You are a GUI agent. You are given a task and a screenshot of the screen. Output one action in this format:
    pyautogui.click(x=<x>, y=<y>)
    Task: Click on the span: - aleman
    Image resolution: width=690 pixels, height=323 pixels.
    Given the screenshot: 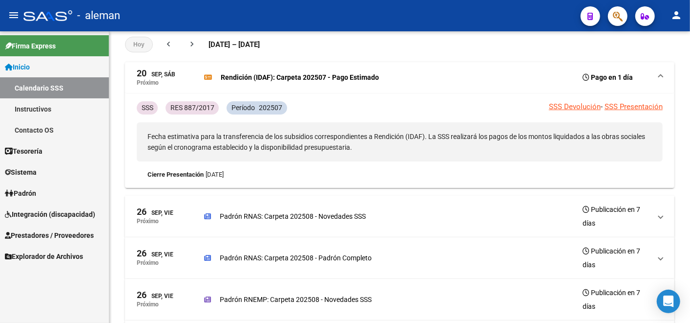 What is the action you would take?
    pyautogui.click(x=99, y=16)
    